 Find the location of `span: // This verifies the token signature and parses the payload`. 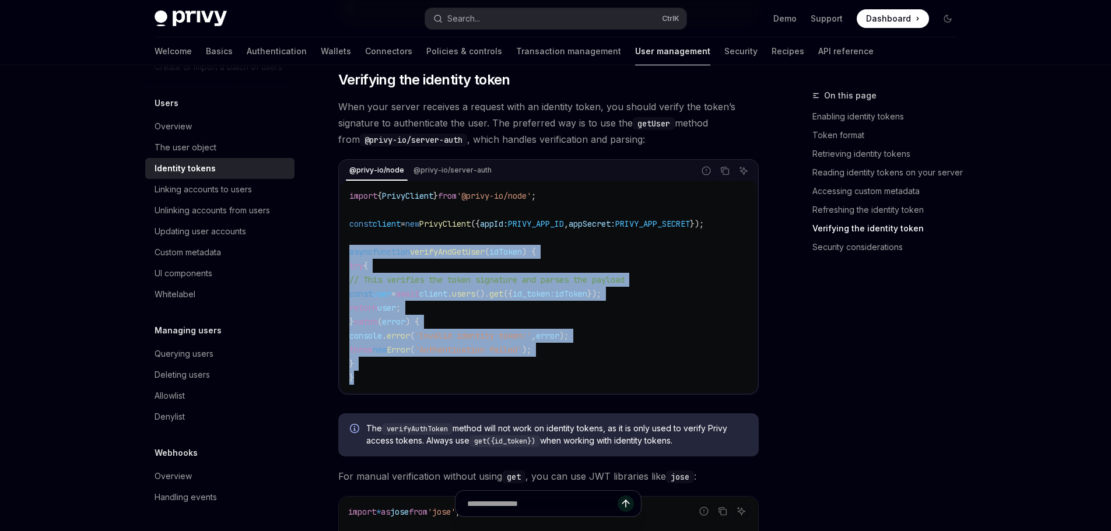

span: // This verifies the token signature and parses the payload is located at coordinates (487, 280).